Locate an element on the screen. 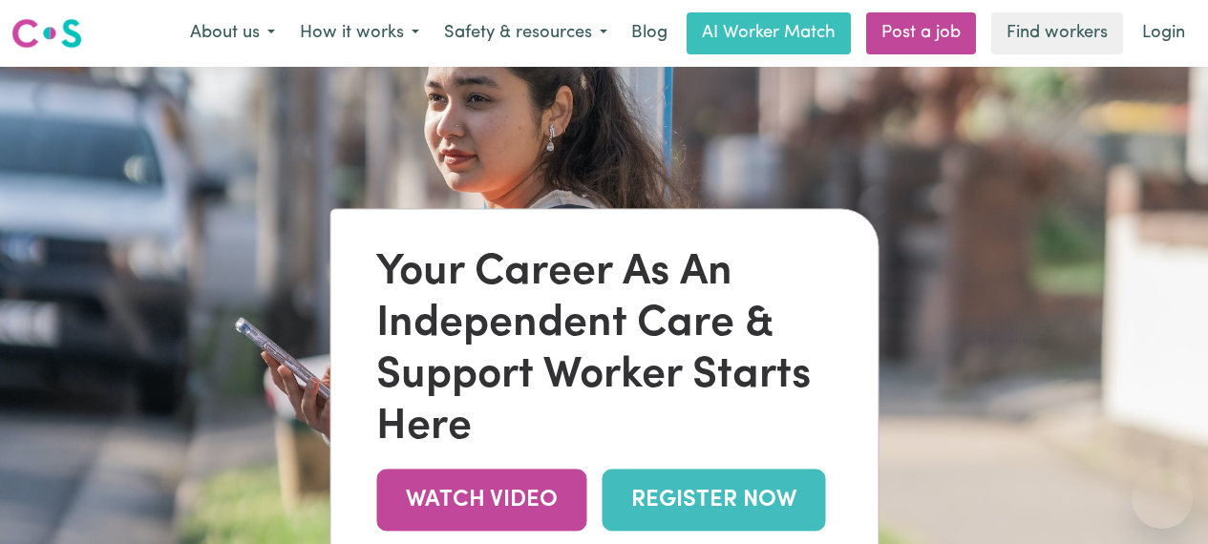 The width and height of the screenshot is (1208, 544). img: Careseekers logo is located at coordinates (47, 33).